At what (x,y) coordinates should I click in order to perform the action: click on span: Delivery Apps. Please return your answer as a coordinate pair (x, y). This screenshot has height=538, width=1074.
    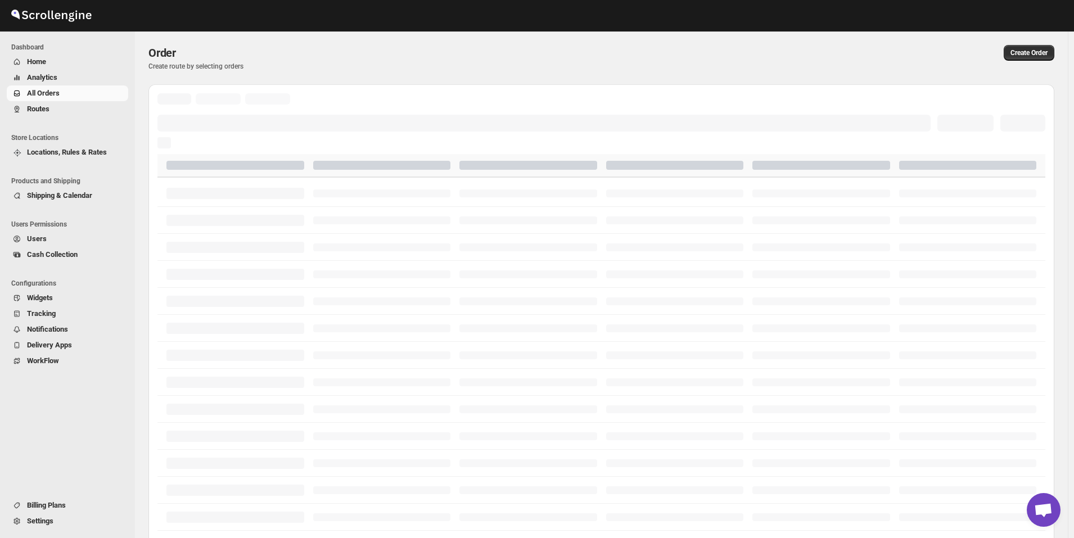
    Looking at the image, I should click on (49, 345).